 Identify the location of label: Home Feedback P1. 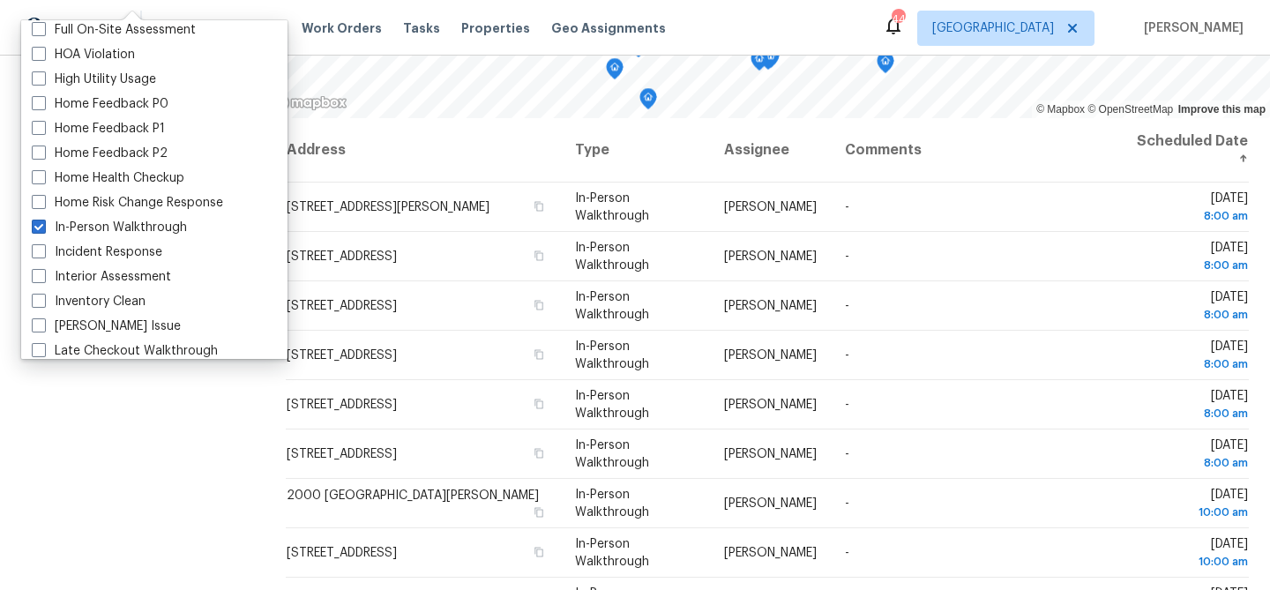
(98, 129).